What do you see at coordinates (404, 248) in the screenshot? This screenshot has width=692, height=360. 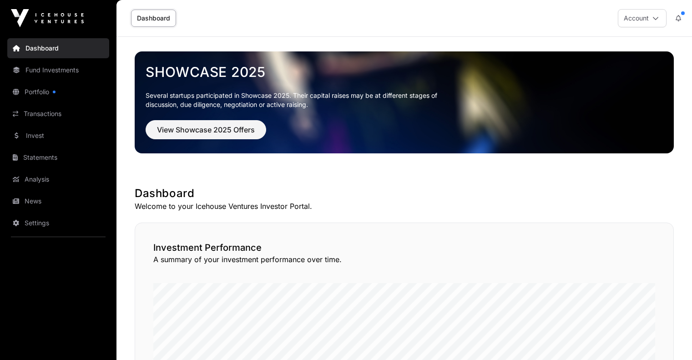 I see `h2: Investment Performance` at bounding box center [404, 248].